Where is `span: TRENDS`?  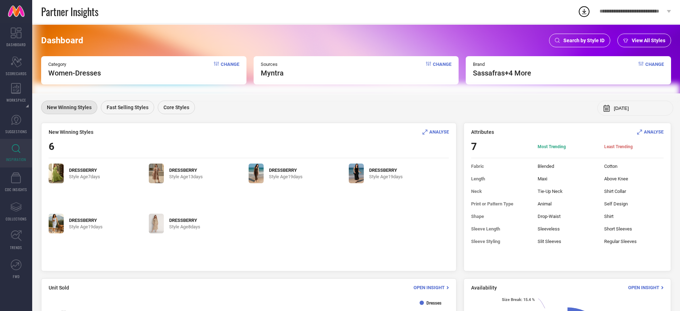 span: TRENDS is located at coordinates (16, 247).